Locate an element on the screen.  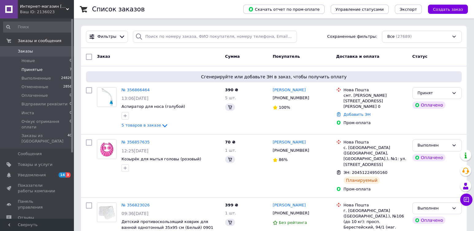
span: Доставка и оплата is located at coordinates (358, 56).